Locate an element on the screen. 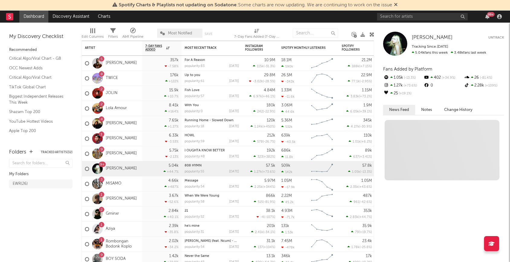 Image resolution: width=510 pixels, height=262 pixels. div: popularity: 61 is located at coordinates (194, 81).